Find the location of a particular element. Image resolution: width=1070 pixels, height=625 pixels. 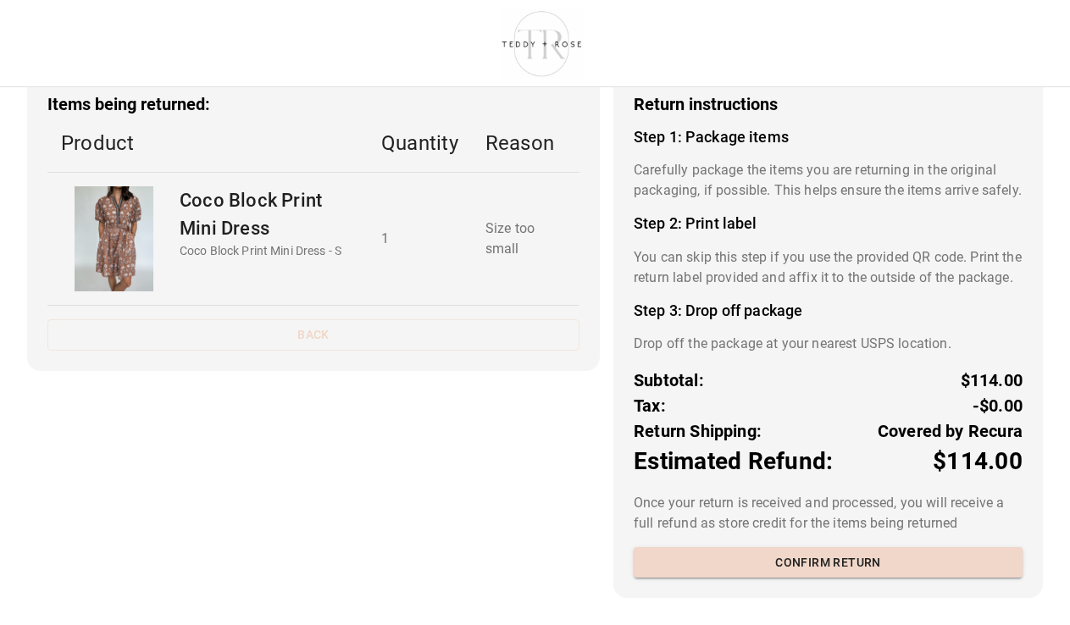

button: Back is located at coordinates (313, 335).